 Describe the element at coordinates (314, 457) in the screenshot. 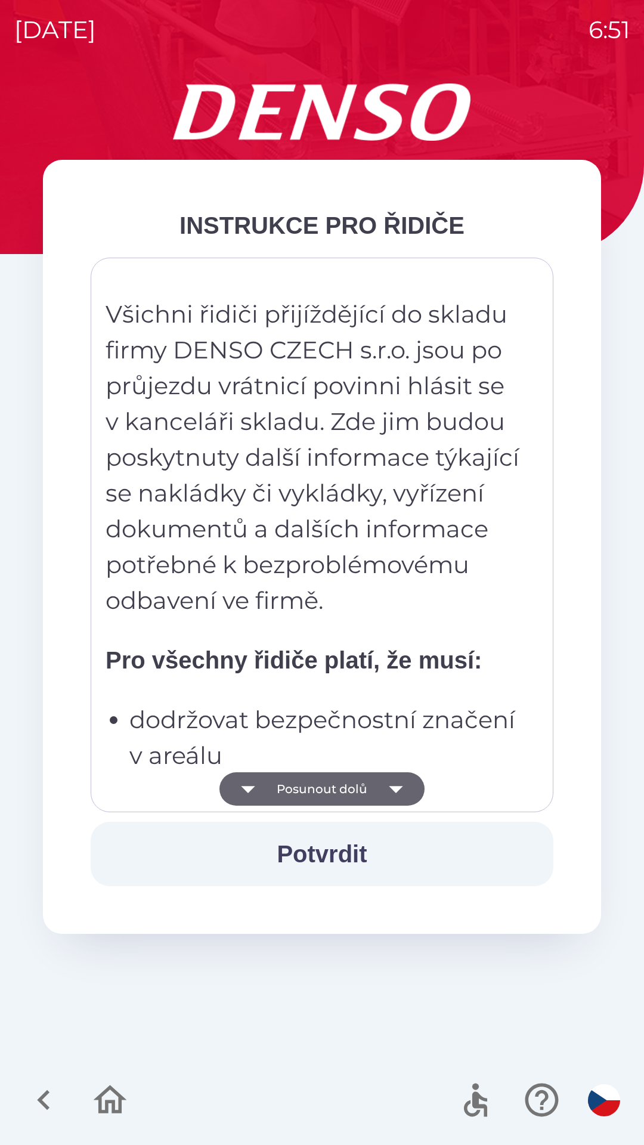

I see `p: Všichni řidiči přijíždějící do skladu firmy DENSO CZECH s.r.o. jsou po průjezdu vrátnicí povinni ...` at that location.